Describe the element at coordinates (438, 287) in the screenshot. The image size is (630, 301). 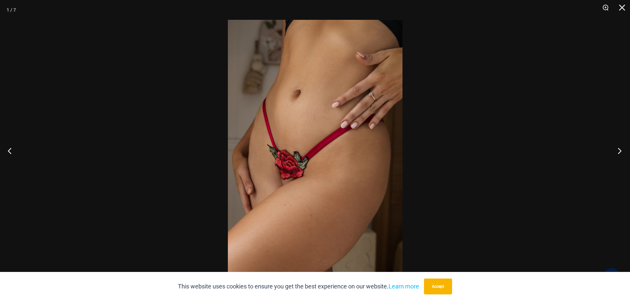
I see `button: Accept` at that location.